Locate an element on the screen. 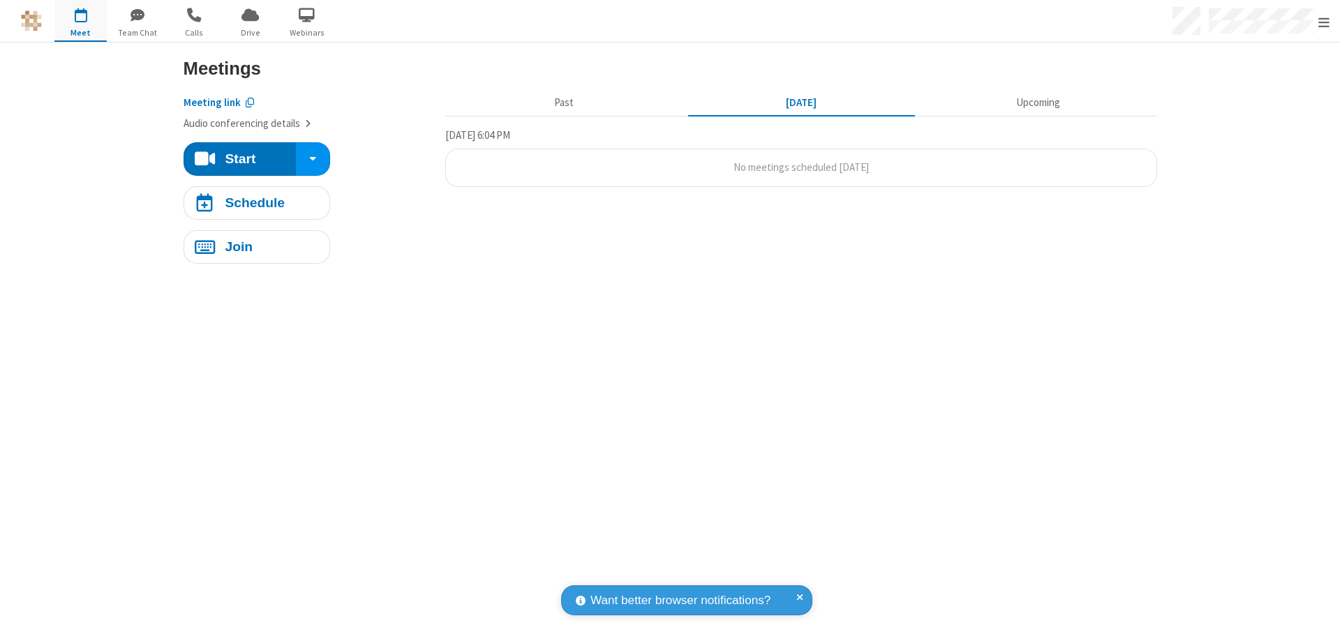  button: Audio conferencing details is located at coordinates (247, 124).